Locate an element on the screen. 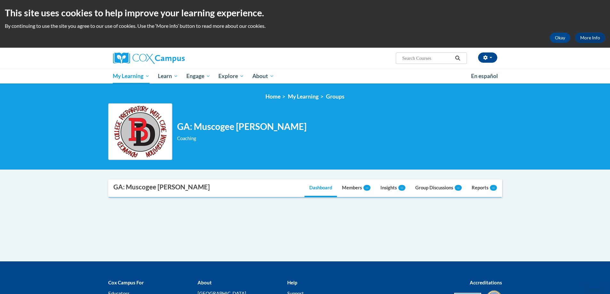 The height and width of the screenshot is (294, 610). b: Help is located at coordinates (292, 283).